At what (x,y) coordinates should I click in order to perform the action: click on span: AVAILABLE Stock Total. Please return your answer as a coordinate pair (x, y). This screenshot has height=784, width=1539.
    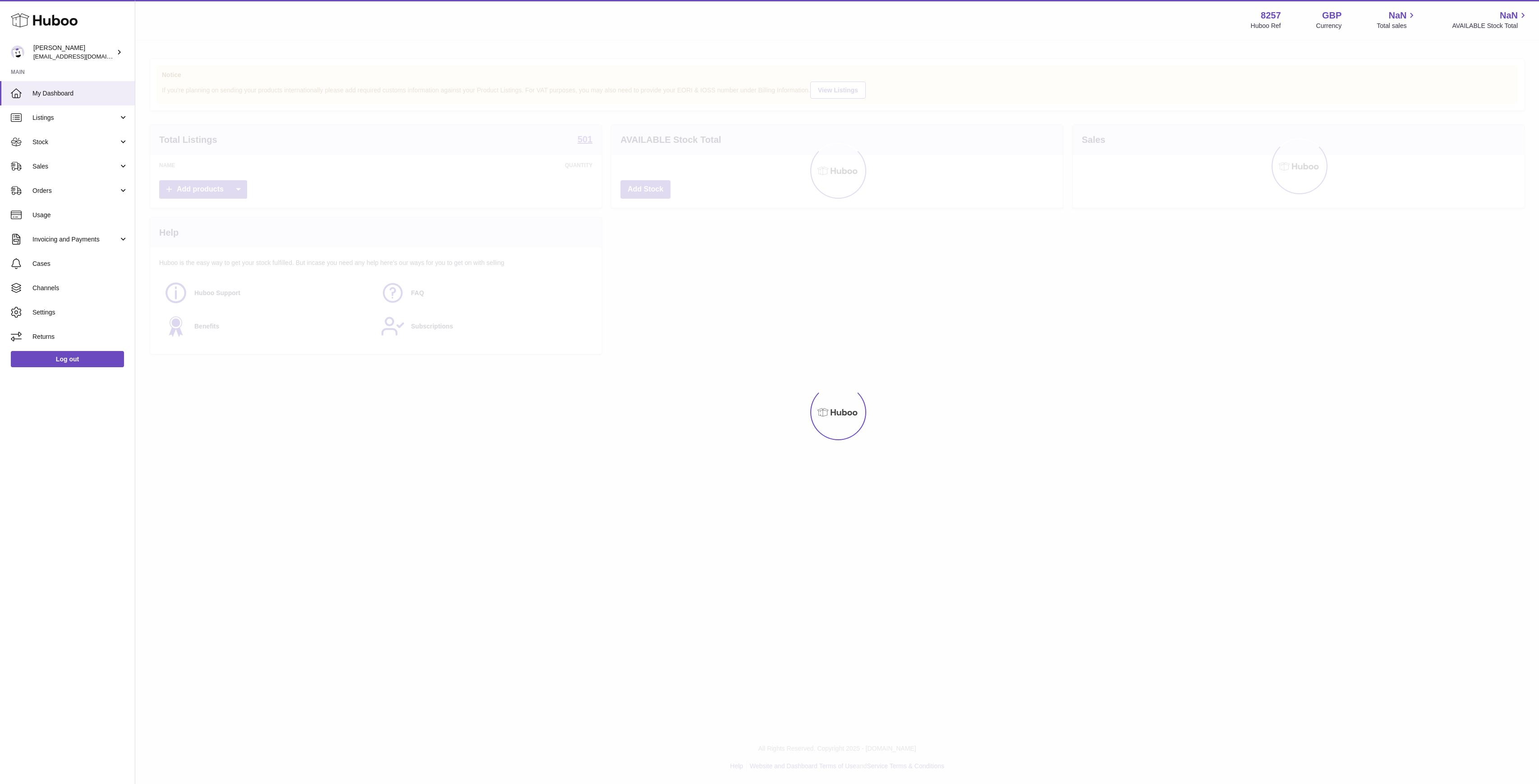
    Looking at the image, I should click on (1490, 26).